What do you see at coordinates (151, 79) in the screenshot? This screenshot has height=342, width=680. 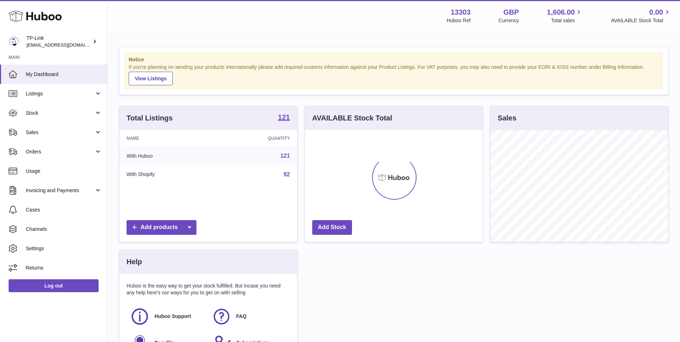 I see `a: View Listings` at bounding box center [151, 79].